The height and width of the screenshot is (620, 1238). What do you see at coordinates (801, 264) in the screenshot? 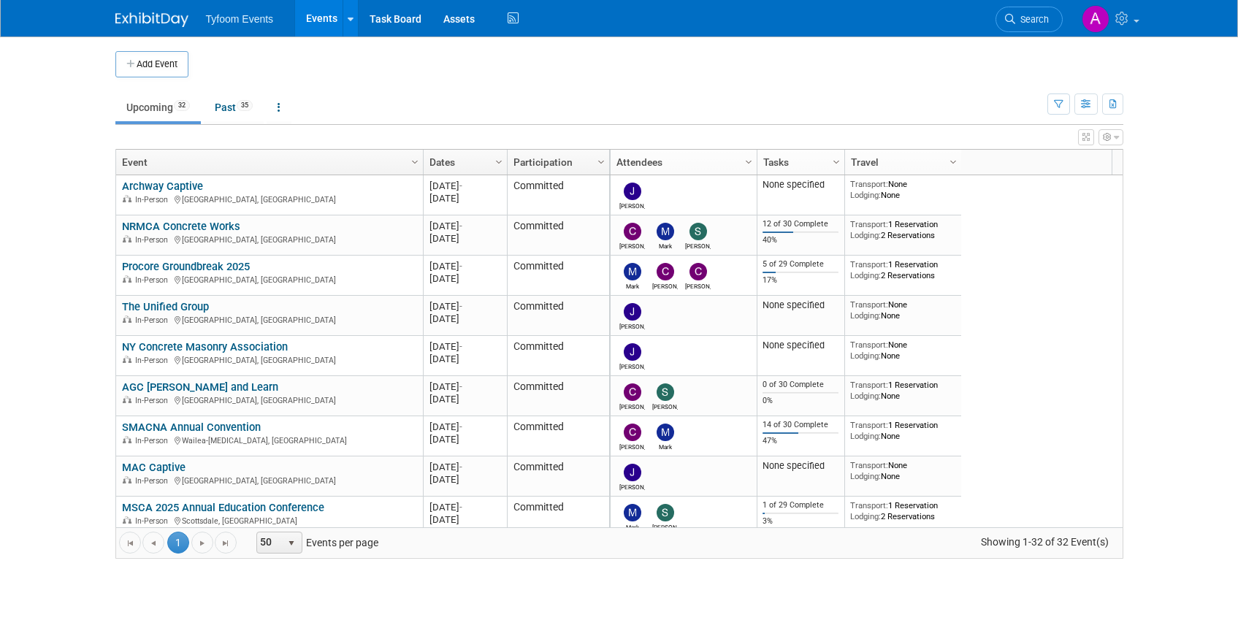
I see `div: 5 of 29 Complete` at bounding box center [801, 264].